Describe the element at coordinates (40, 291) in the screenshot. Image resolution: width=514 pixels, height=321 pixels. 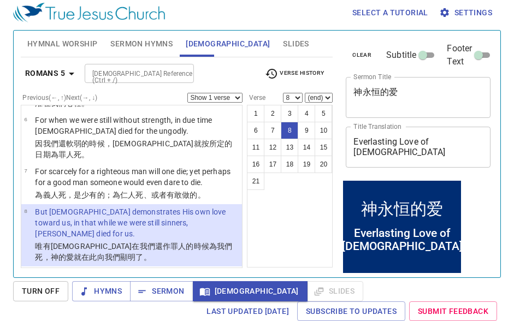
I see `span: Turn Off` at that location.